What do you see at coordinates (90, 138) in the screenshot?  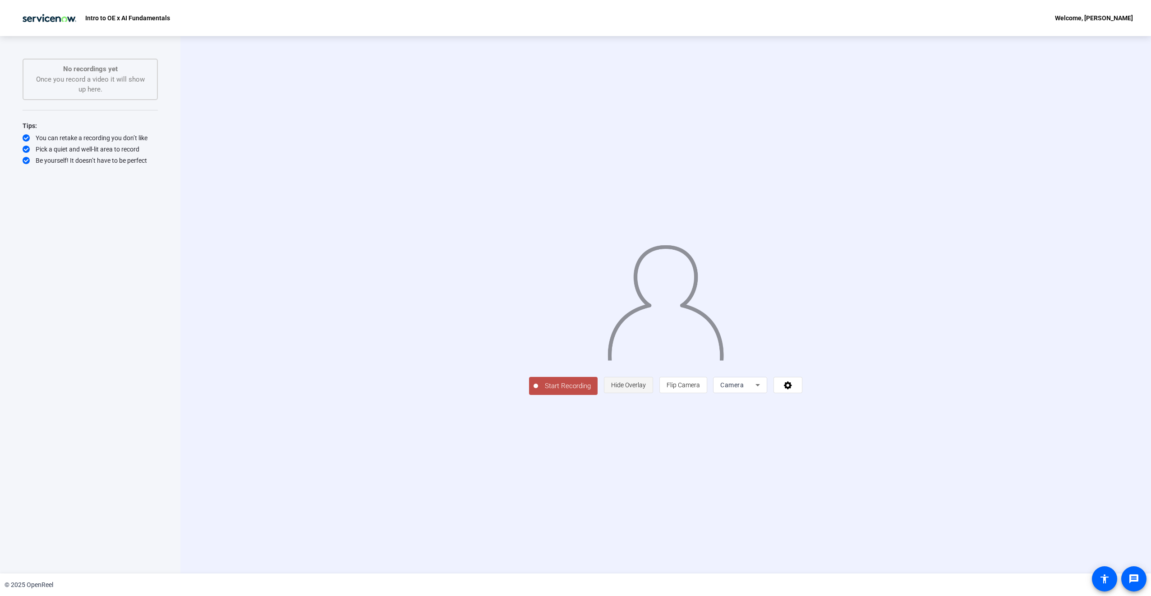 I see `div: You can retake a recording you don’t like` at bounding box center [90, 138].